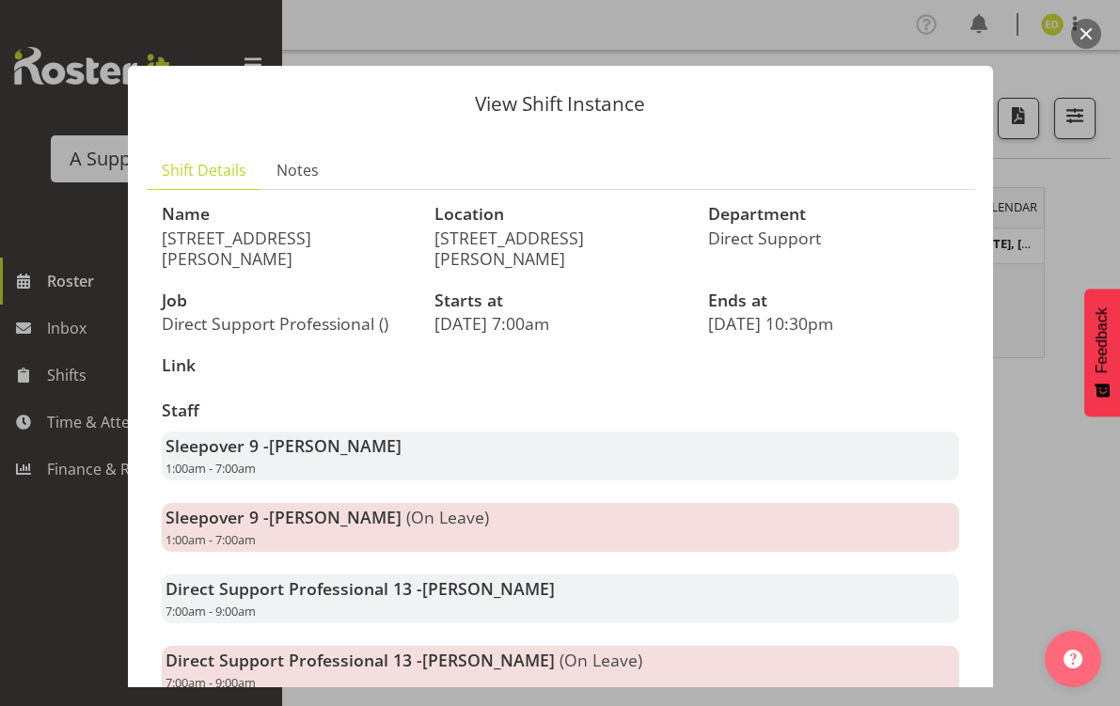  What do you see at coordinates (1073, 659) in the screenshot?
I see `img: help-xxl-2.png` at bounding box center [1073, 659].